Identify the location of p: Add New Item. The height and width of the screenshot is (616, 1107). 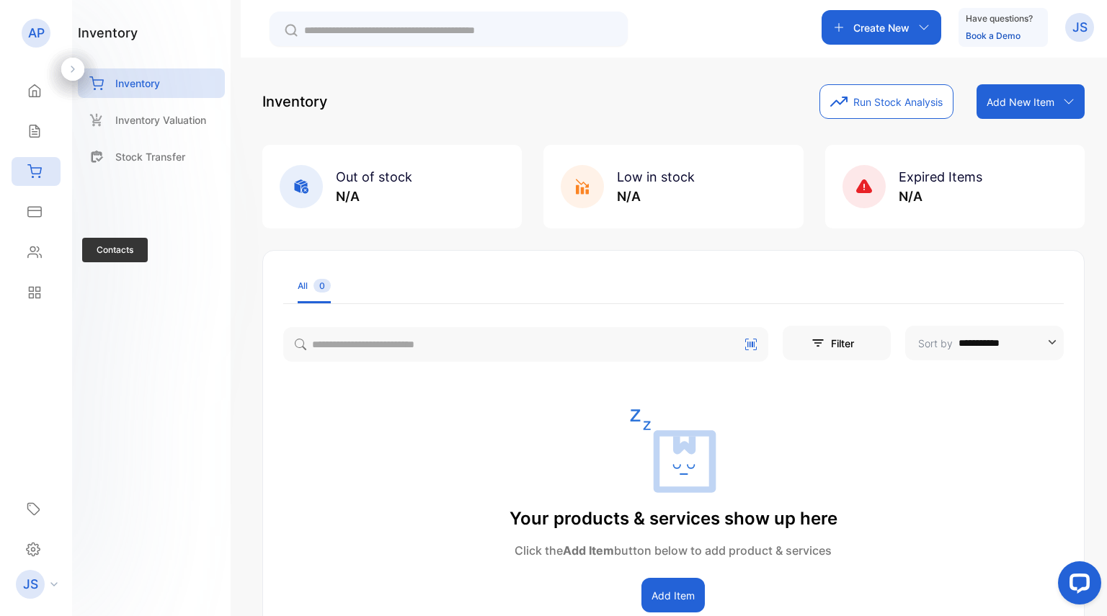
(1021, 102).